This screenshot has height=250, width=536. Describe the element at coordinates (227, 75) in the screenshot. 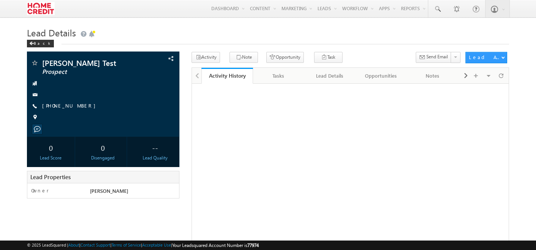

I see `div: Activity History` at that location.